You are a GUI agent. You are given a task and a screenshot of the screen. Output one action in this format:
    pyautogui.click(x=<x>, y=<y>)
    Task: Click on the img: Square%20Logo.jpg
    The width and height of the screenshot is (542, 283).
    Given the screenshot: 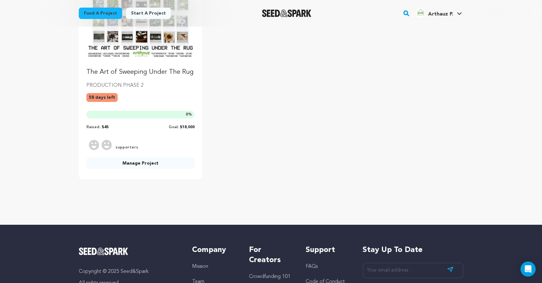 What is the action you would take?
    pyautogui.click(x=420, y=13)
    